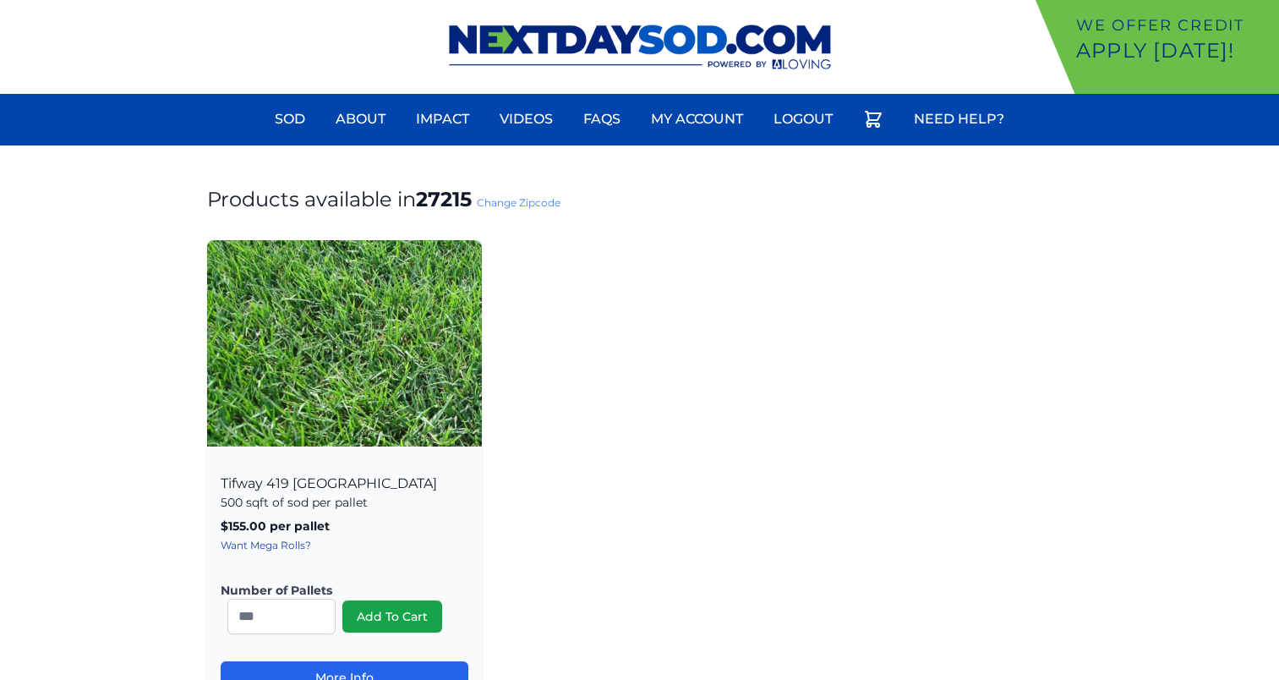 The width and height of the screenshot is (1279, 680). I want to click on p: 500 sqft of sod per pallet, so click(344, 502).